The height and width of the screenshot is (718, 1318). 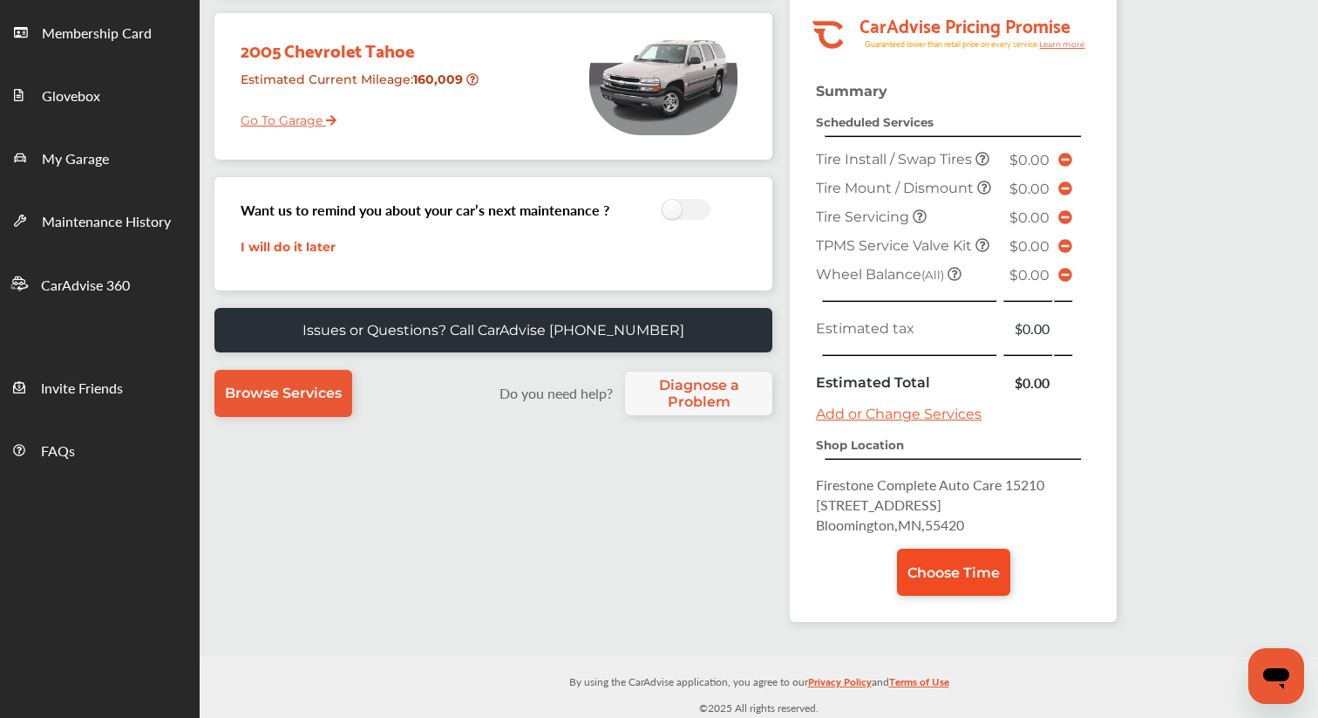 I want to click on a: My Garage, so click(x=99, y=157).